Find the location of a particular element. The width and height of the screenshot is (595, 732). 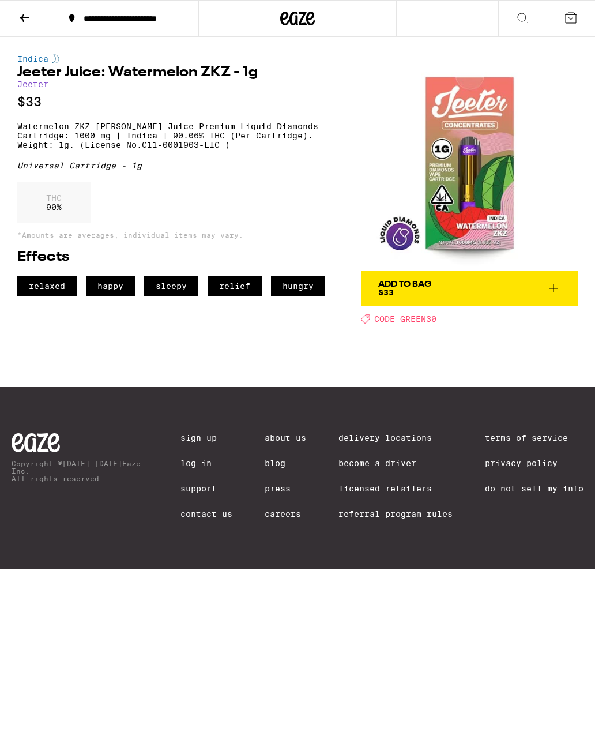

span: sleepy is located at coordinates (171, 286).